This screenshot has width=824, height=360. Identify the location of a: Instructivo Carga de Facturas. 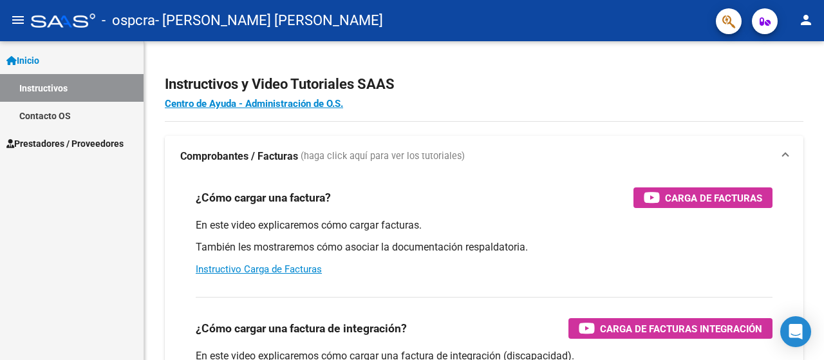
(259, 269).